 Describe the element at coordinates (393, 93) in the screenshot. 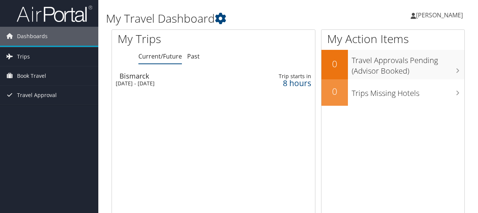

I see `a: 0Trips Missing Hotels` at that location.